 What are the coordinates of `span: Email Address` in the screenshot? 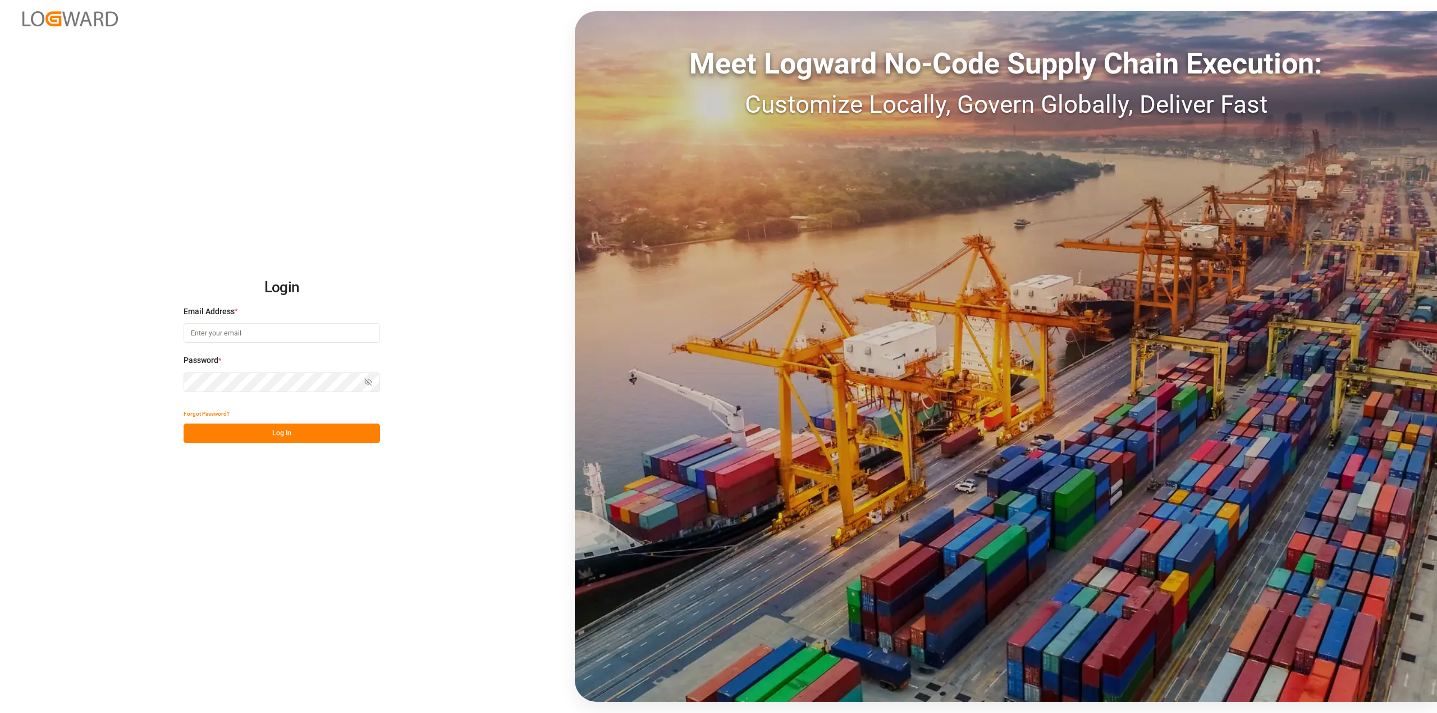 It's located at (209, 311).